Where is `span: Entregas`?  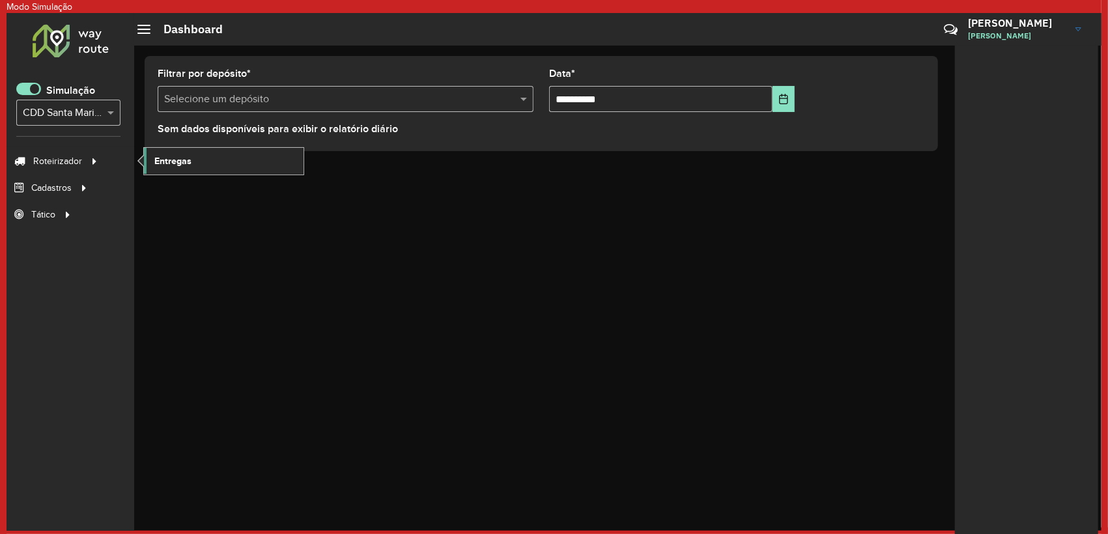
span: Entregas is located at coordinates (173, 161).